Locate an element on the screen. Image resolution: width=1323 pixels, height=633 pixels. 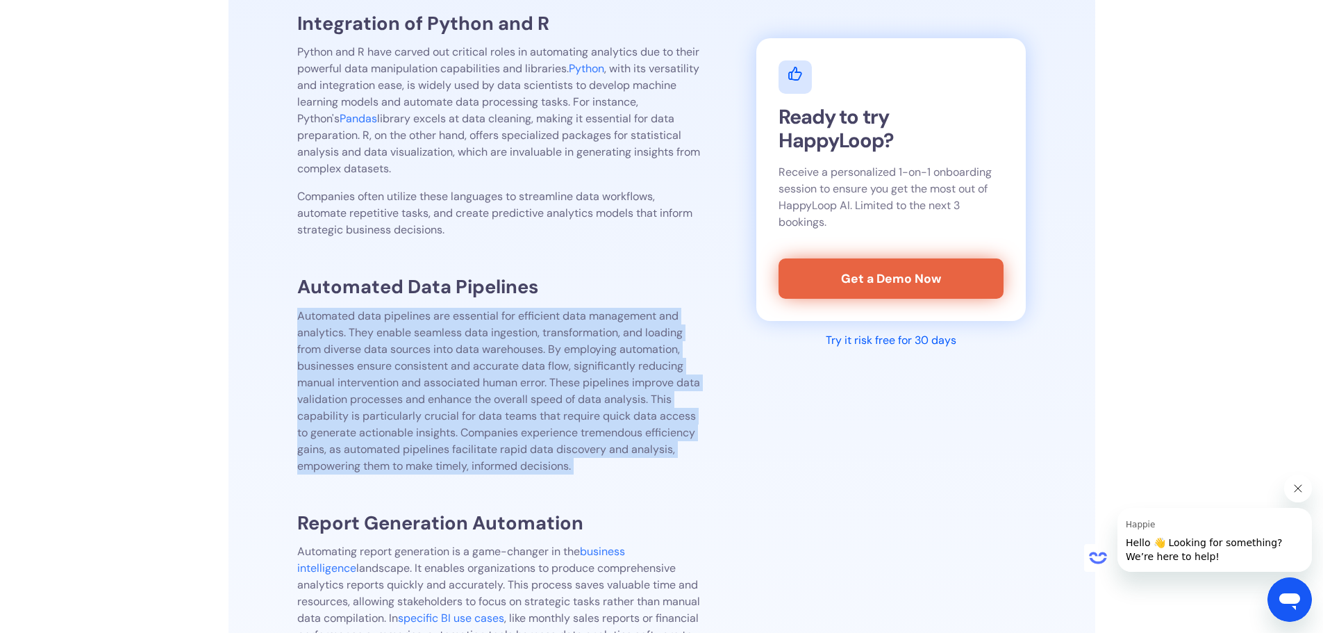
a: business intelligence is located at coordinates (461, 559).